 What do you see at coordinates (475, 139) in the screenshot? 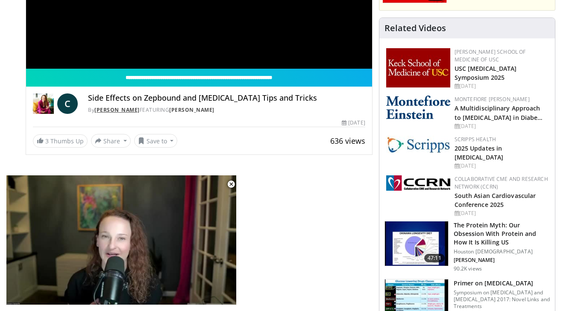
I see `a: Scripps Health` at bounding box center [475, 139].